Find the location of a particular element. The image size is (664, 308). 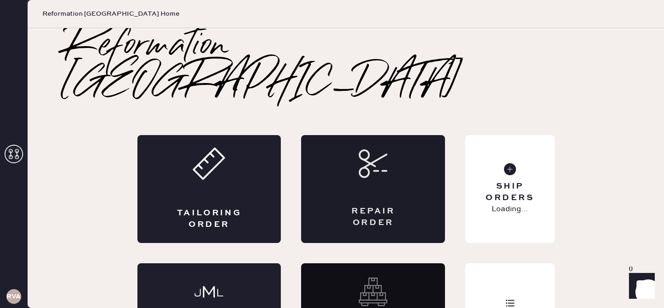

p: Loading... is located at coordinates (510, 209).